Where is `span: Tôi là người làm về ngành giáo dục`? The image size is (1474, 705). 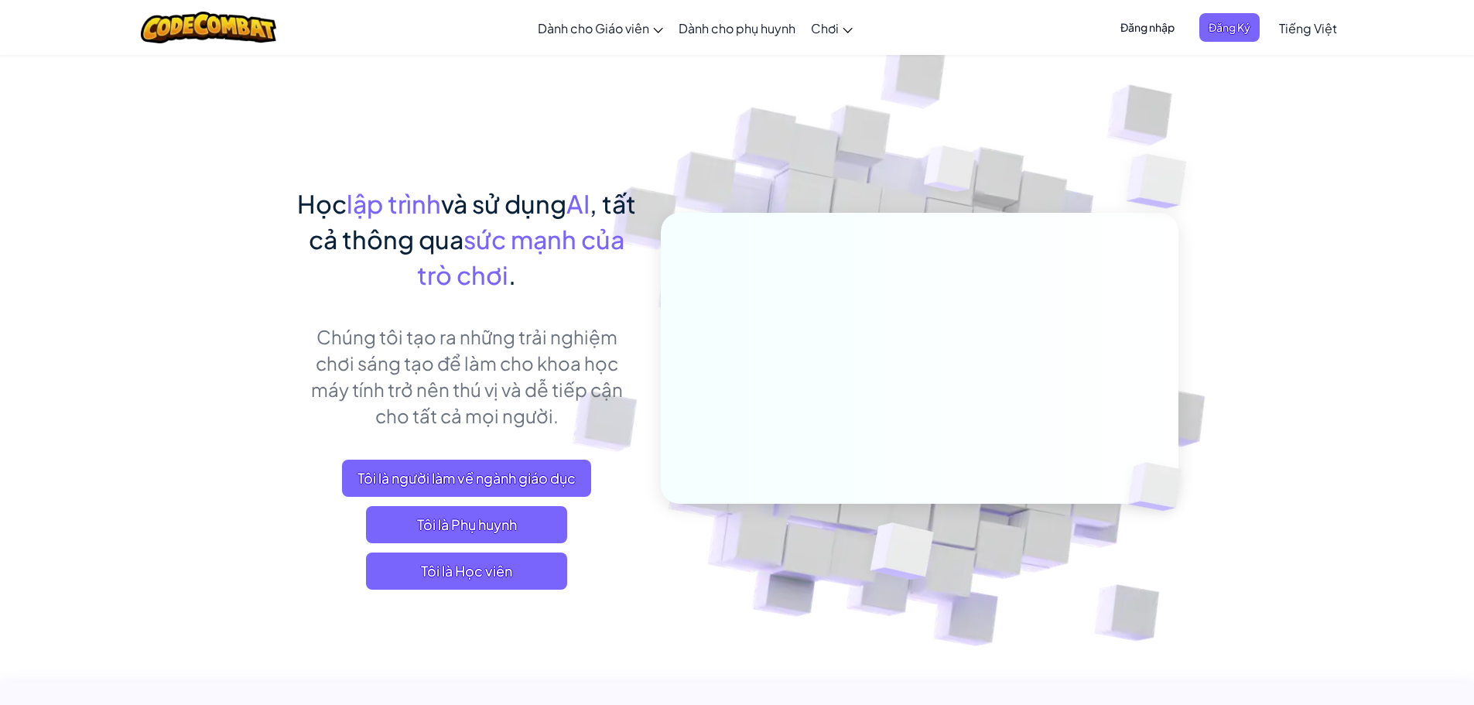 span: Tôi là người làm về ngành giáo dục is located at coordinates (466, 478).